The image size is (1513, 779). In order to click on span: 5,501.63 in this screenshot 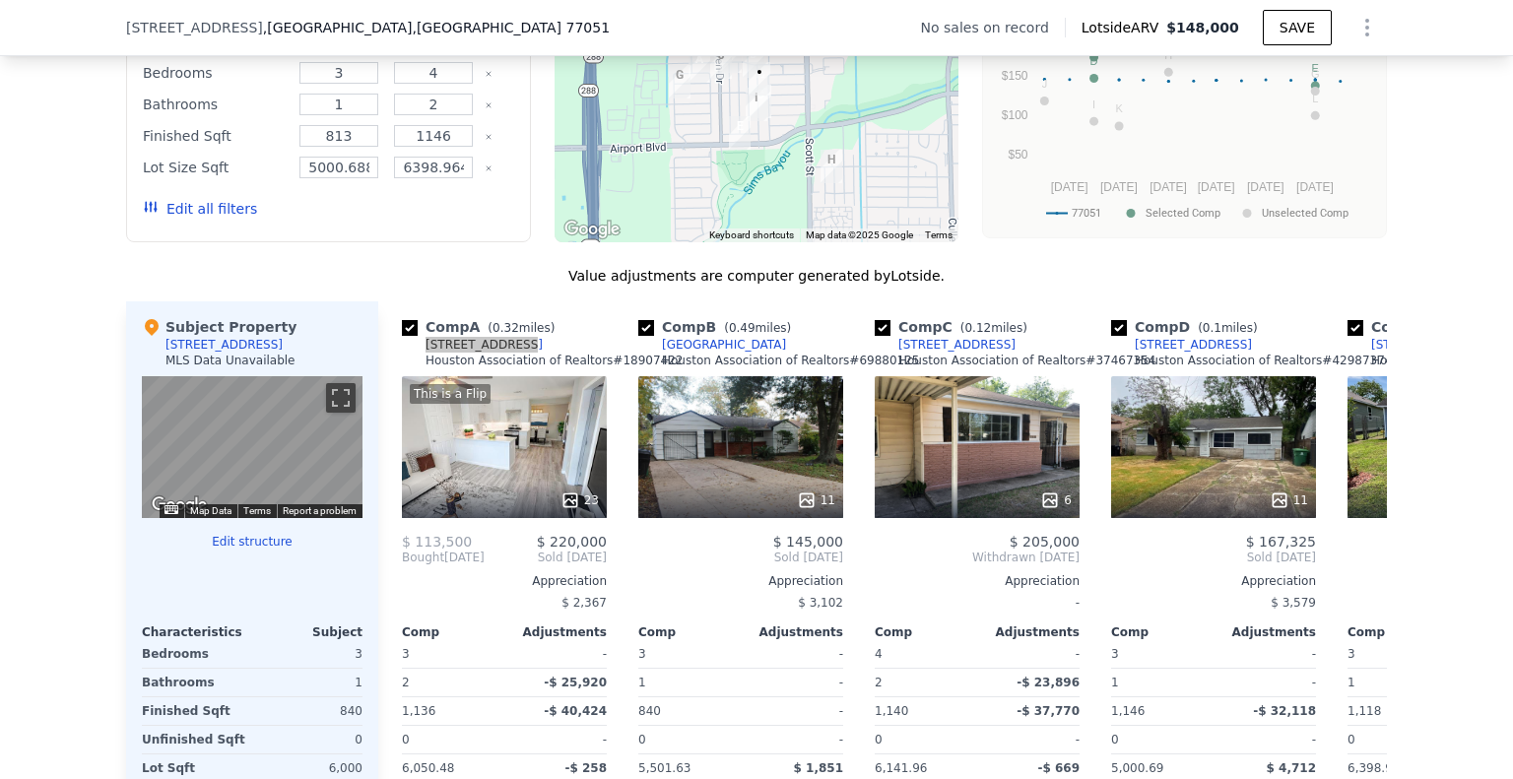, I will do `click(664, 768)`.